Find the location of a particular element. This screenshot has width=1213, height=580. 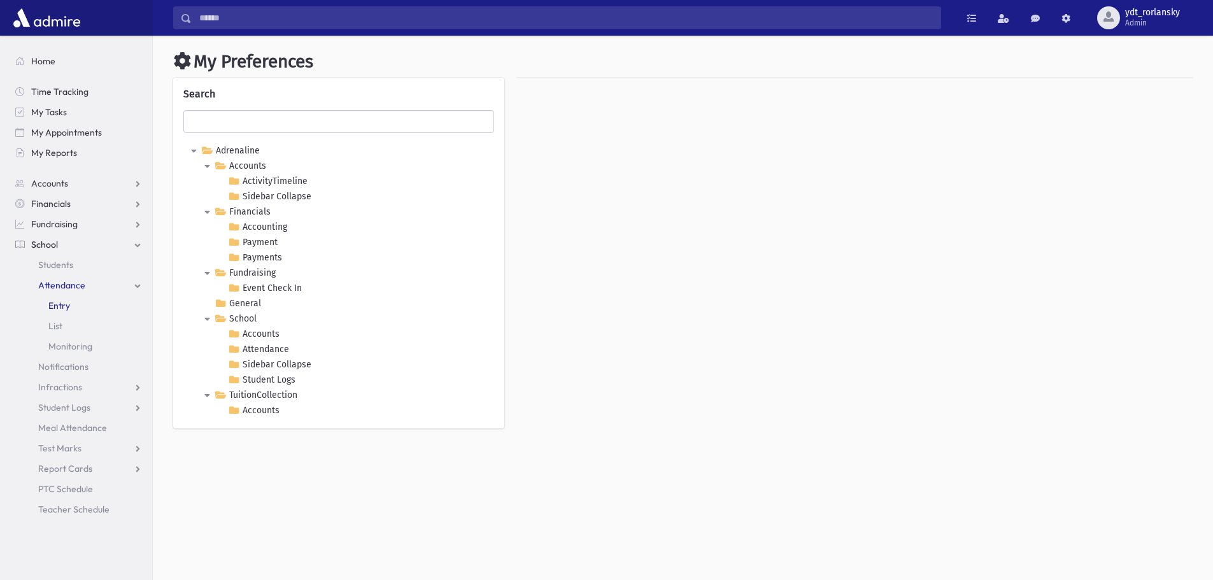

span: Students is located at coordinates (55, 265).